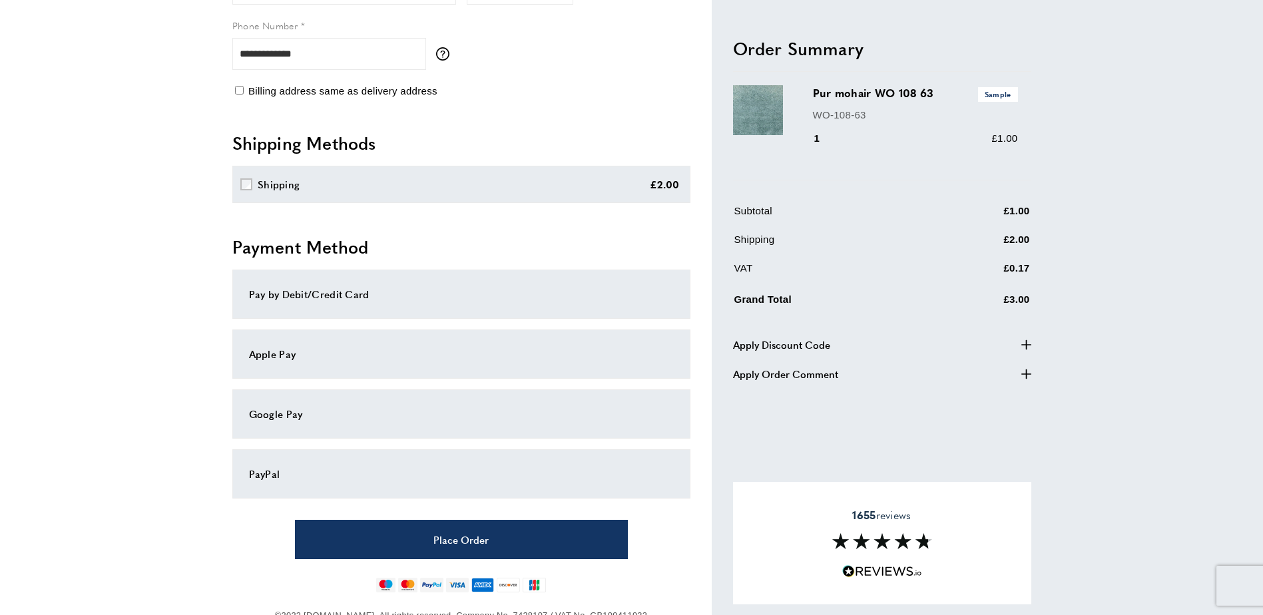  What do you see at coordinates (984, 273) in the screenshot?
I see `td: £0.17` at bounding box center [984, 273].